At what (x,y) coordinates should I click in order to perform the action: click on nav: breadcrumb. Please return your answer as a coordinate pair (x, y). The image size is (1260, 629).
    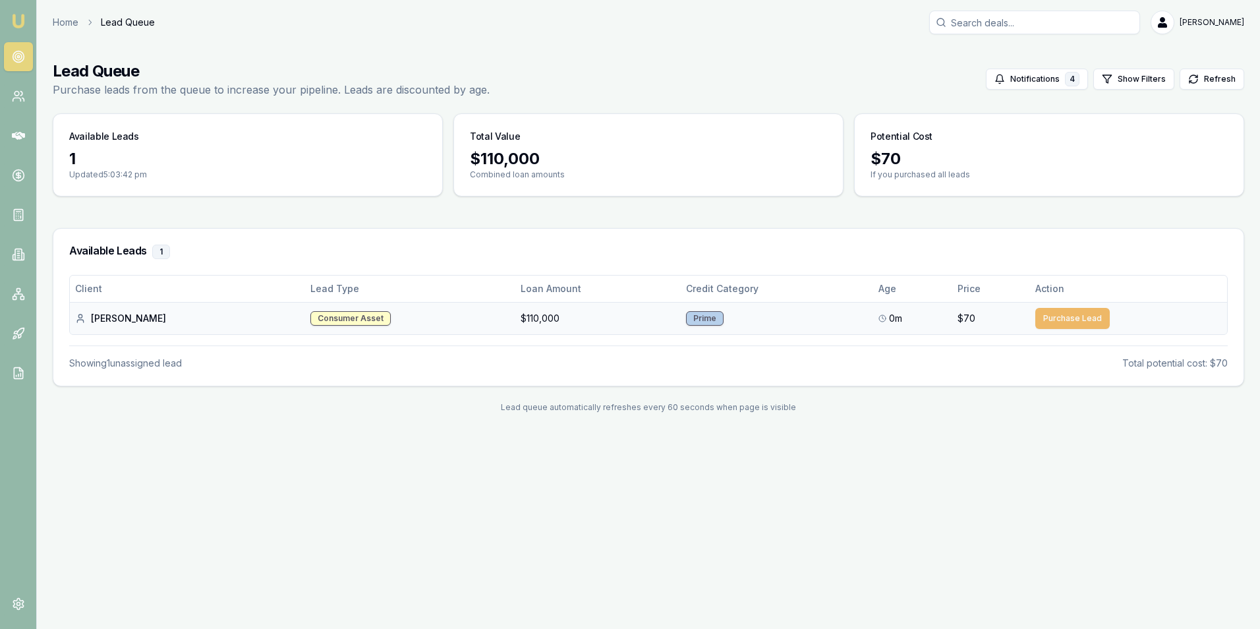
    Looking at the image, I should click on (103, 22).